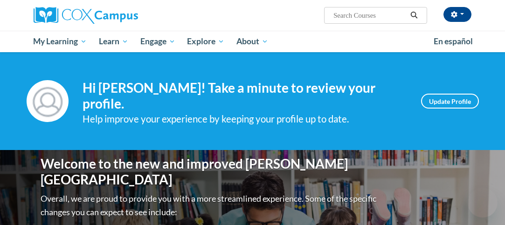 The width and height of the screenshot is (505, 225). I want to click on a: Update Profile, so click(450, 101).